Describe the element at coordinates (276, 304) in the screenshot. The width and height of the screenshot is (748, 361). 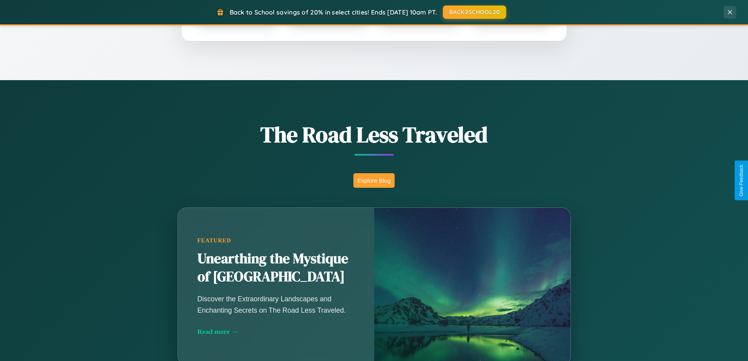
I see `p: Discover the Extraordinary Landscapes and Enchanting Secrets on The Road Less Traveled.` at that location.